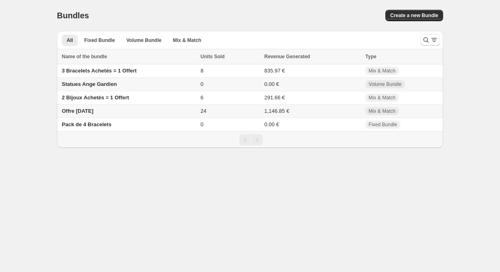 The width and height of the screenshot is (500, 272). Describe the element at coordinates (415, 15) in the screenshot. I see `button: Create a new Bundle` at that location.